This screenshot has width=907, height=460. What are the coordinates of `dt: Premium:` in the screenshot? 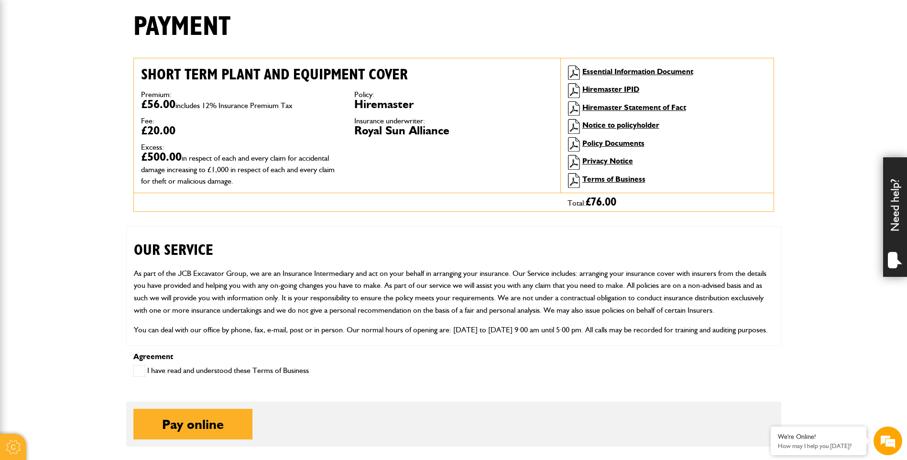 It's located at (241, 95).